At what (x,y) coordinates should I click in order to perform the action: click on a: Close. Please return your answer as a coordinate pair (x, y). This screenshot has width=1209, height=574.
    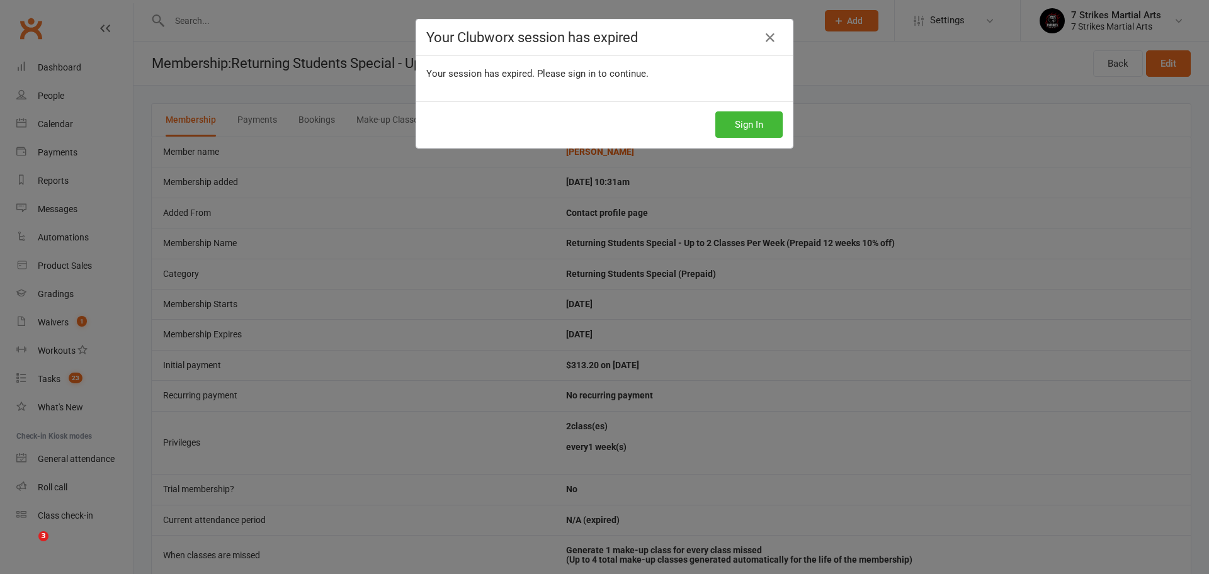
    Looking at the image, I should click on (770, 38).